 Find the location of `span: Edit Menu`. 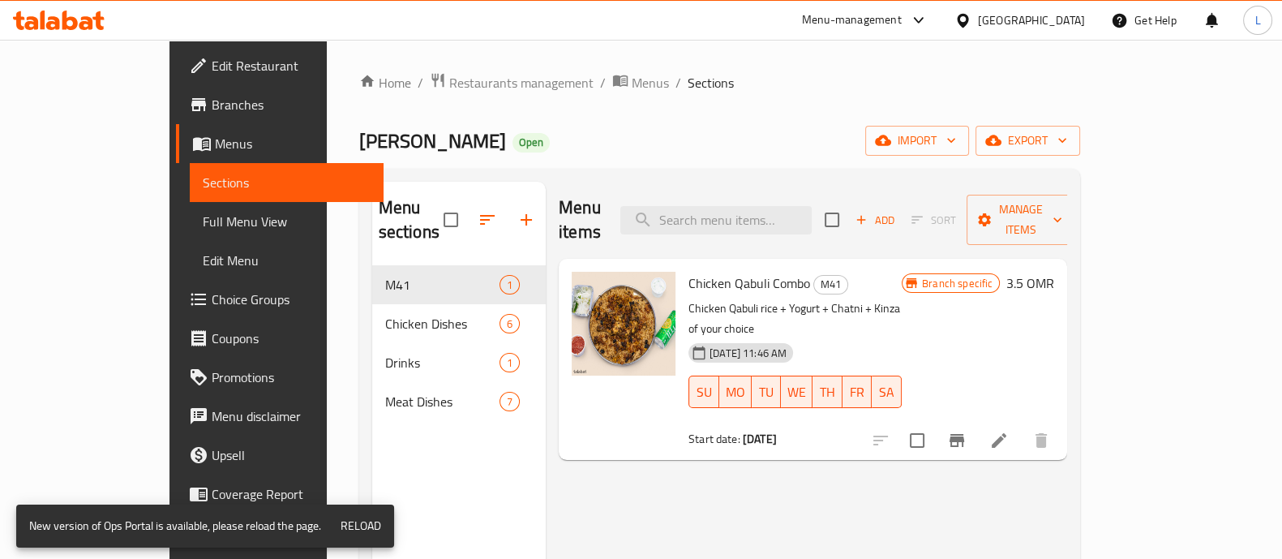

span: Edit Menu is located at coordinates (286, 260).